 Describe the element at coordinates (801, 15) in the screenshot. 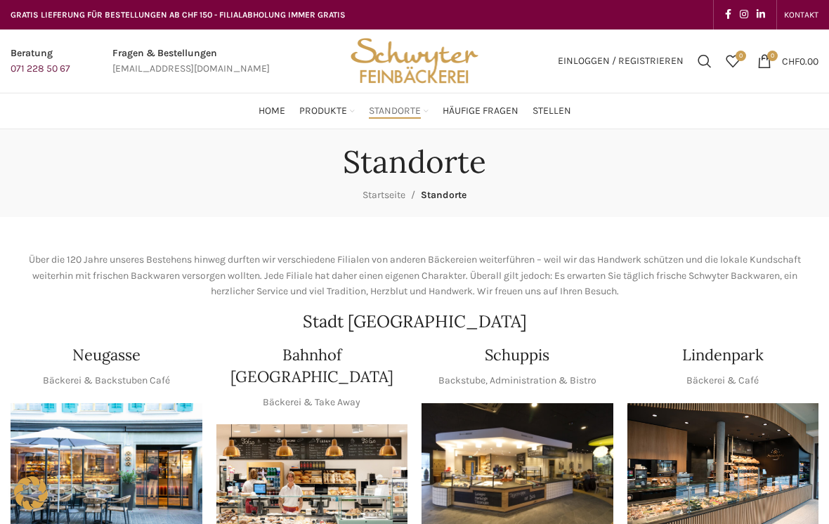

I see `span: KONTAKT` at that location.